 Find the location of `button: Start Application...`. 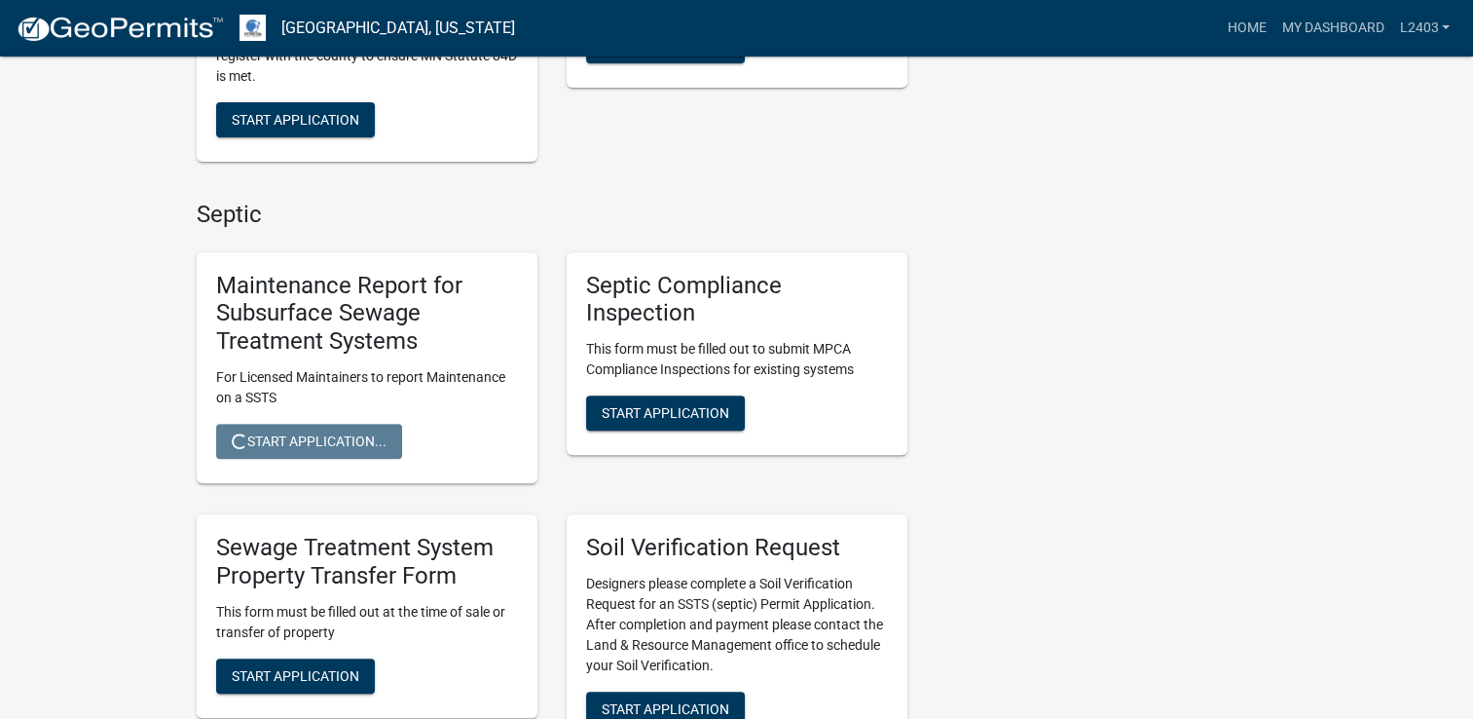

button: Start Application... is located at coordinates (309, 441).